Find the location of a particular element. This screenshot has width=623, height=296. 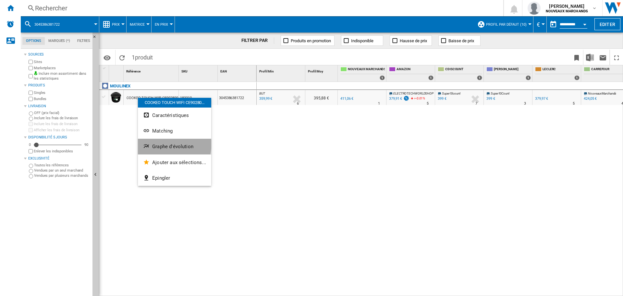

button: Graphe d'évolution is located at coordinates (175, 146).